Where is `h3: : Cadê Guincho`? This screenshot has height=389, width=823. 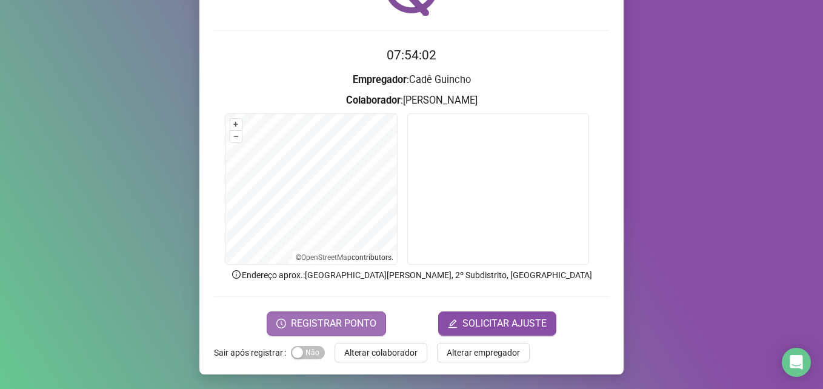
h3: : Cadê Guincho is located at coordinates (411, 80).